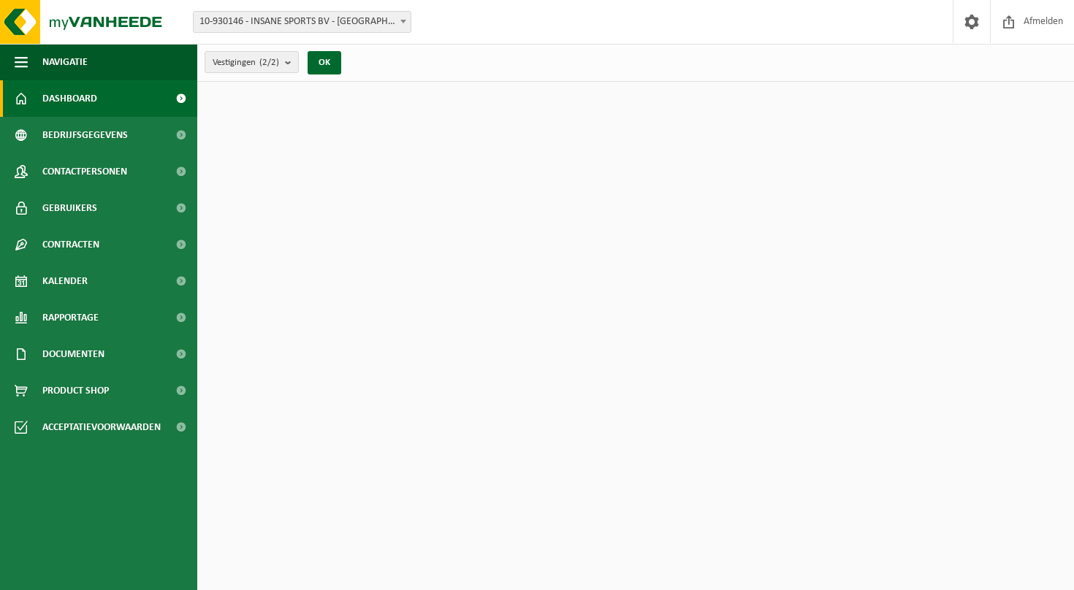 The image size is (1074, 590). What do you see at coordinates (69, 208) in the screenshot?
I see `span: Gebruikers` at bounding box center [69, 208].